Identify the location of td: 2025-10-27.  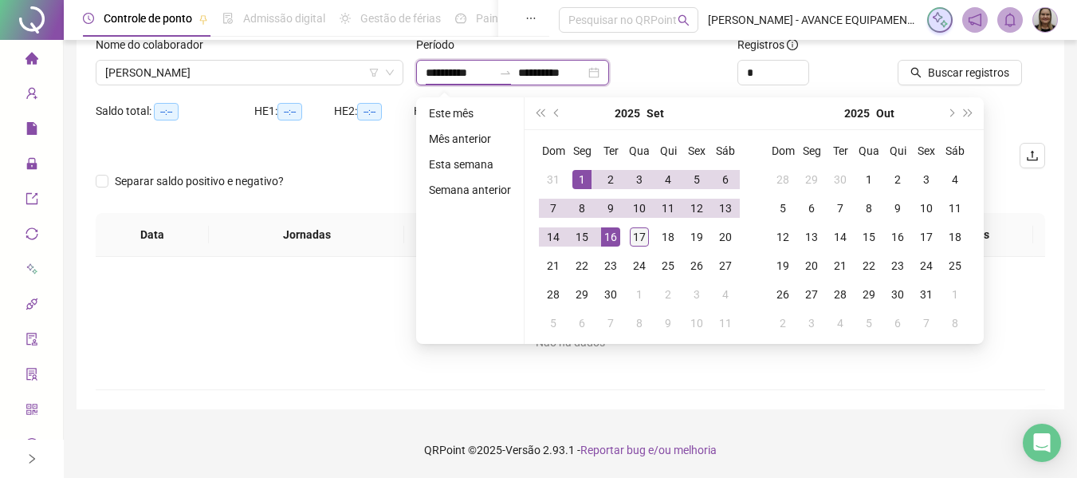
(812, 294).